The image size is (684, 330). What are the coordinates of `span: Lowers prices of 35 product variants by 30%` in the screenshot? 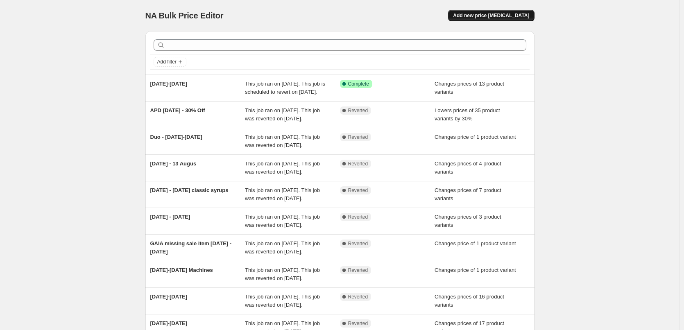 It's located at (467, 114).